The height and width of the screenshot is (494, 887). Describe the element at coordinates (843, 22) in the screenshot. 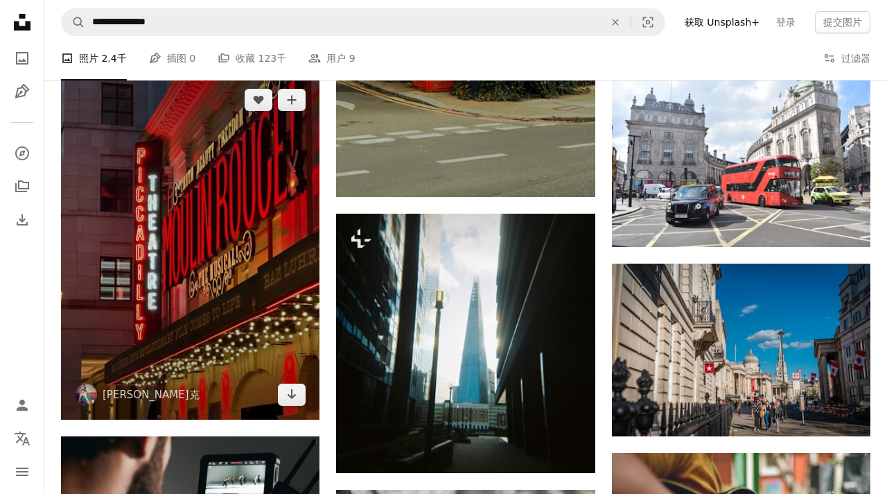

I see `font: 提交图片` at that location.